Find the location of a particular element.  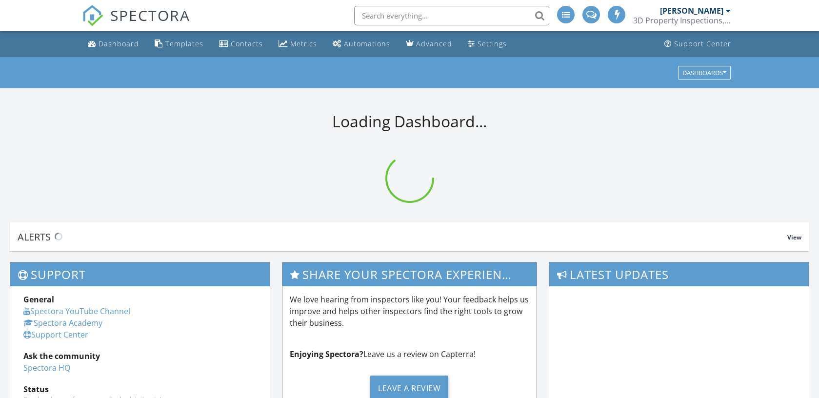

div: Contacts is located at coordinates (247, 43).